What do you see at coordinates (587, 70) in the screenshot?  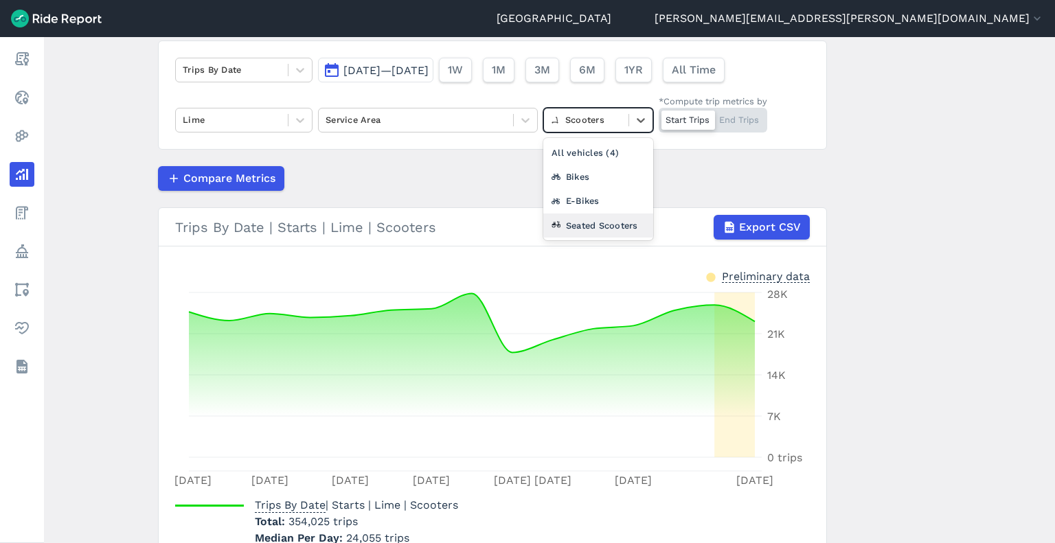 I see `button: 6M` at bounding box center [587, 70].